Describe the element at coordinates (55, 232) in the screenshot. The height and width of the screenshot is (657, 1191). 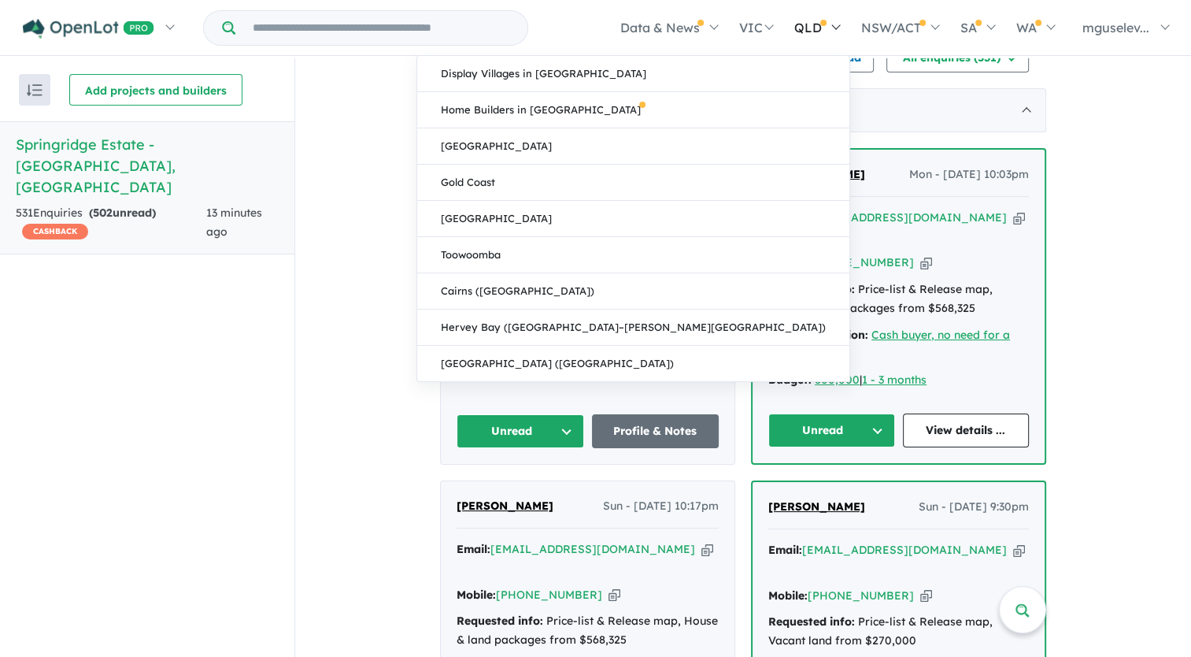
I see `span: CASHBACK` at that location.